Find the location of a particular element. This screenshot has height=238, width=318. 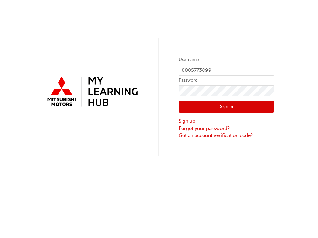

a: Forgot your password? is located at coordinates (227, 129).